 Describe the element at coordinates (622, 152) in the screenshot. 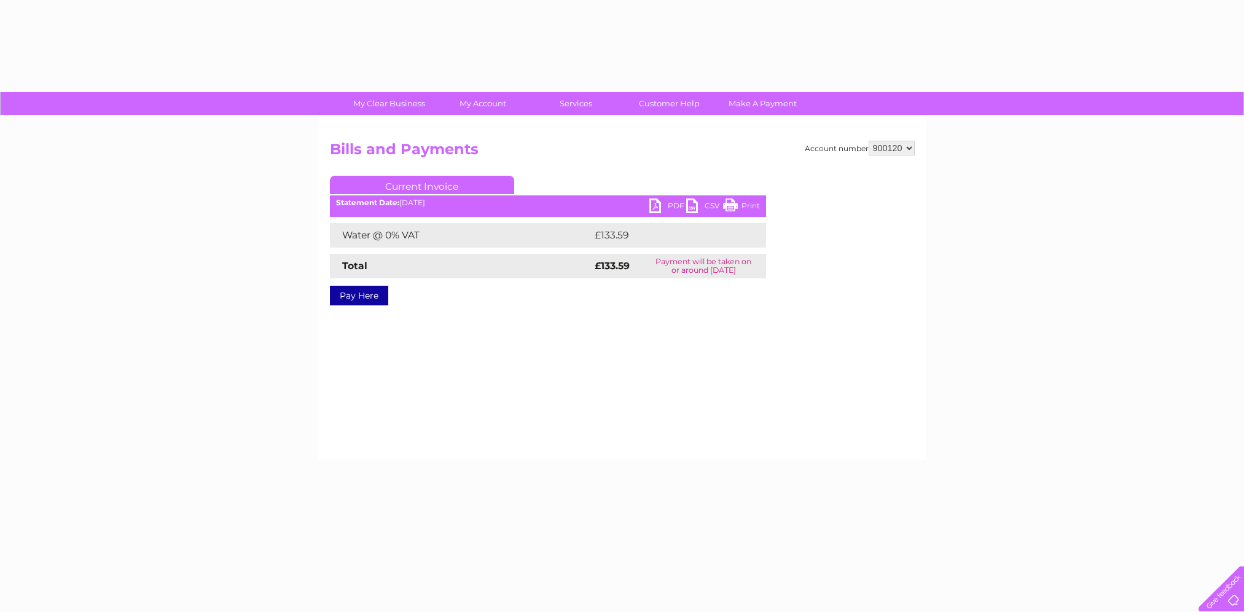

I see `h2: Bills and Payments` at that location.